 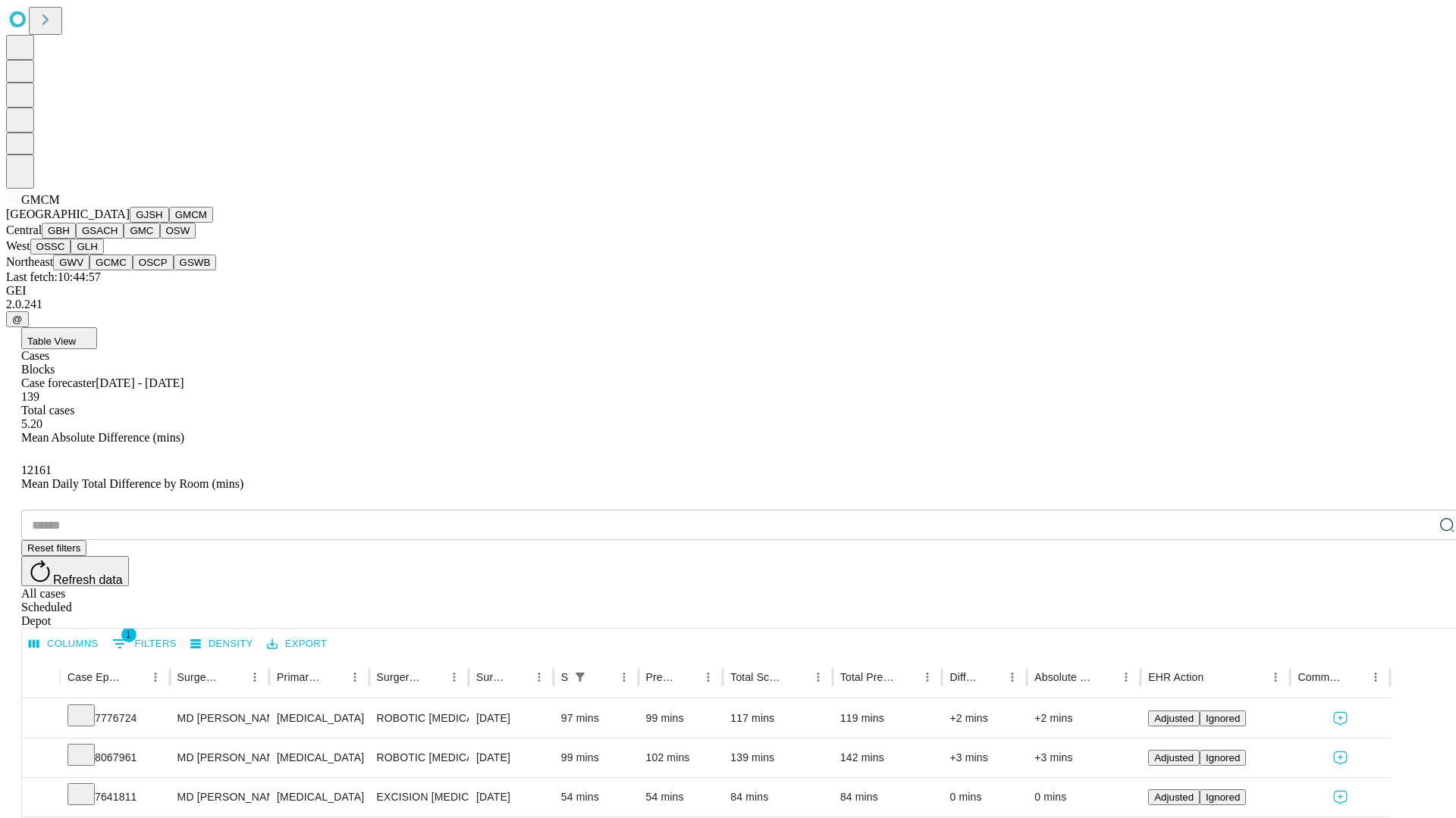 I want to click on div: 102 mins, so click(x=681, y=758).